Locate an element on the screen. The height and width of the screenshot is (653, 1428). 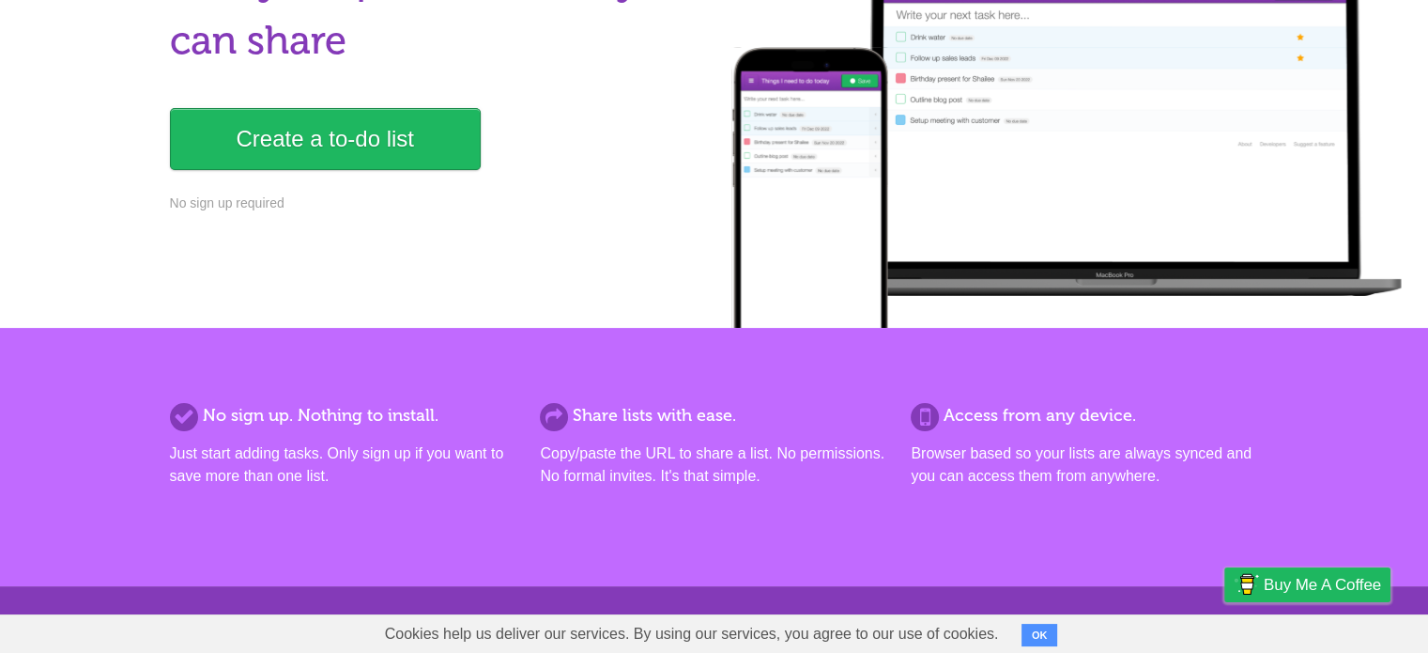
a: Buy me a coffee is located at coordinates (1307, 584).